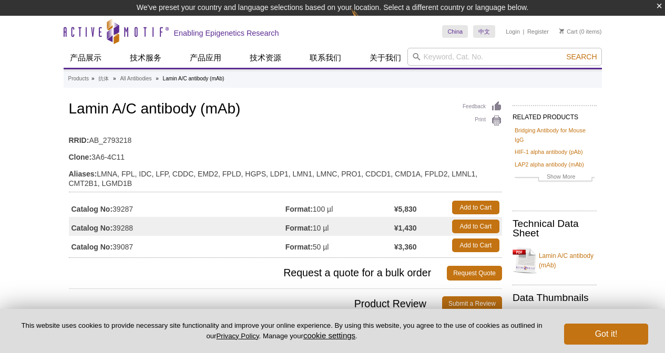 This screenshot has height=353, width=665. What do you see at coordinates (256, 304) in the screenshot?
I see `span: Product Review` at bounding box center [256, 304].